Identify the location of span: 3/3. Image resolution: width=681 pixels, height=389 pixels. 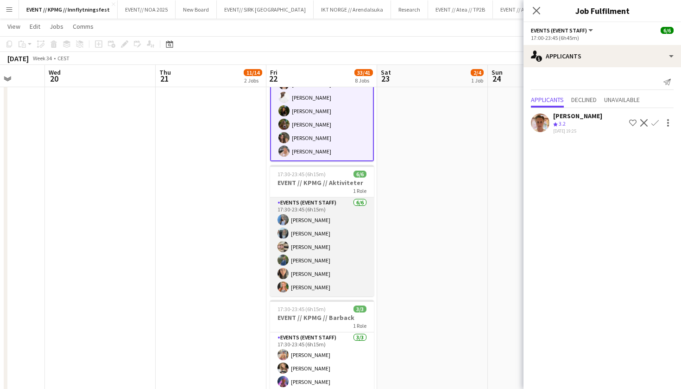
(360, 308).